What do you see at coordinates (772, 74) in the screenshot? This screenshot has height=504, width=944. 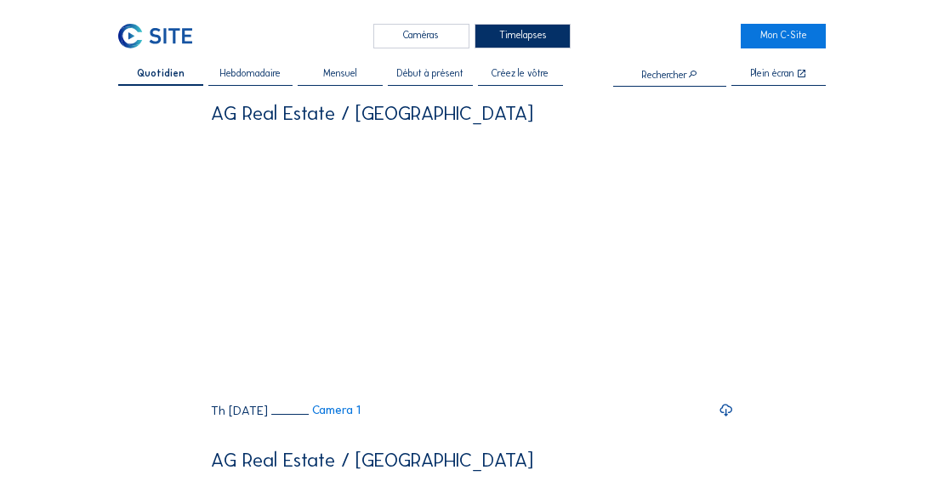 I see `div: Plein écran` at bounding box center [772, 74].